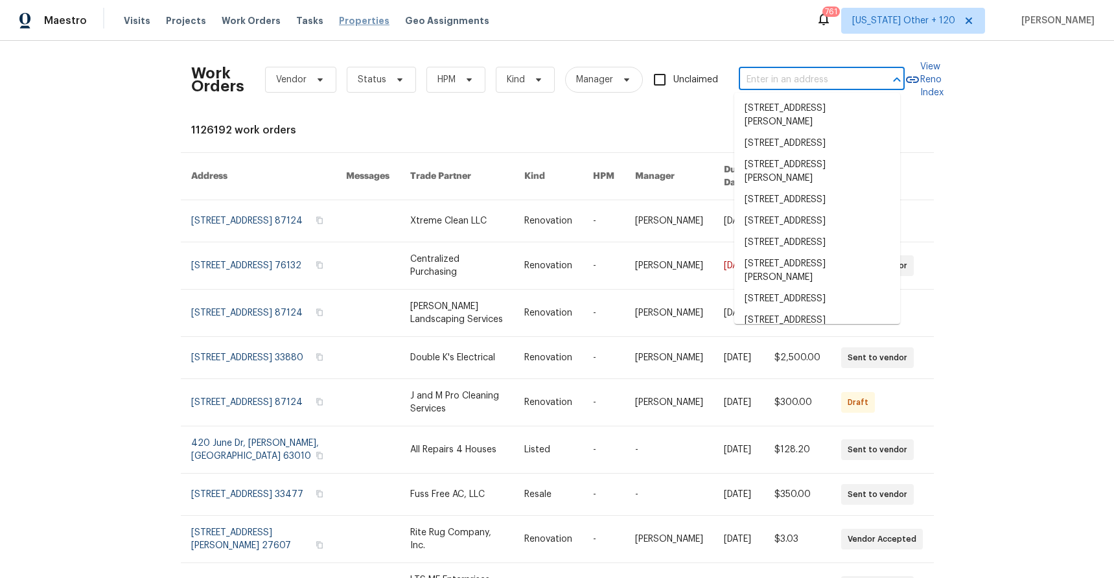 The image size is (1114, 578). Describe the element at coordinates (557, 130) in the screenshot. I see `div: 1126192 work orders` at that location.